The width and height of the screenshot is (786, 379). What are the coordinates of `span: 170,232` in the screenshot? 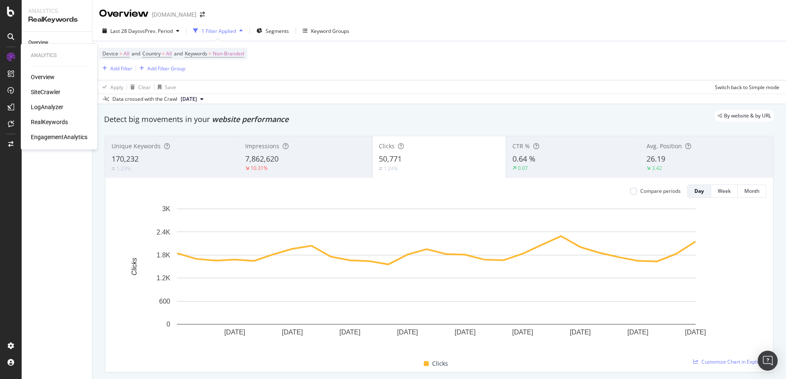 It's located at (125, 159).